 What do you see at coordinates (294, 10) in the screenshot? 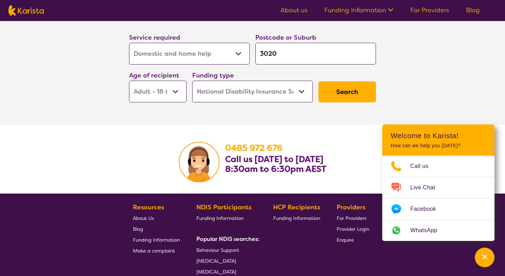
I see `a: About us` at bounding box center [294, 10].